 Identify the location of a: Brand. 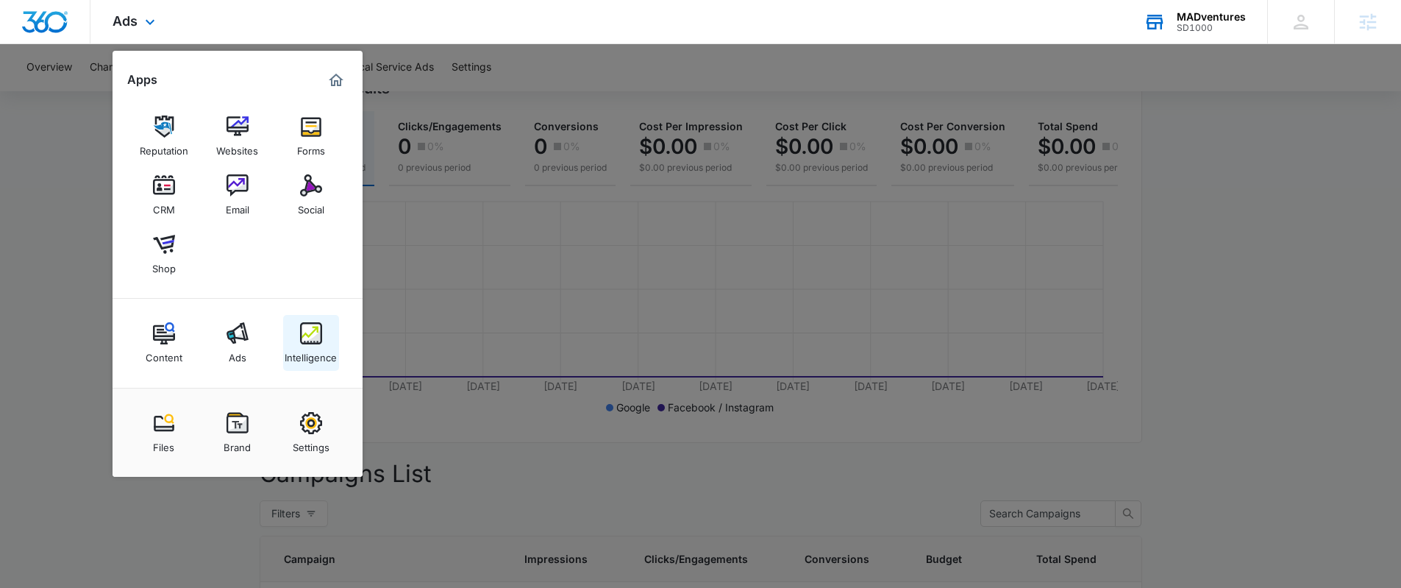
(238, 432).